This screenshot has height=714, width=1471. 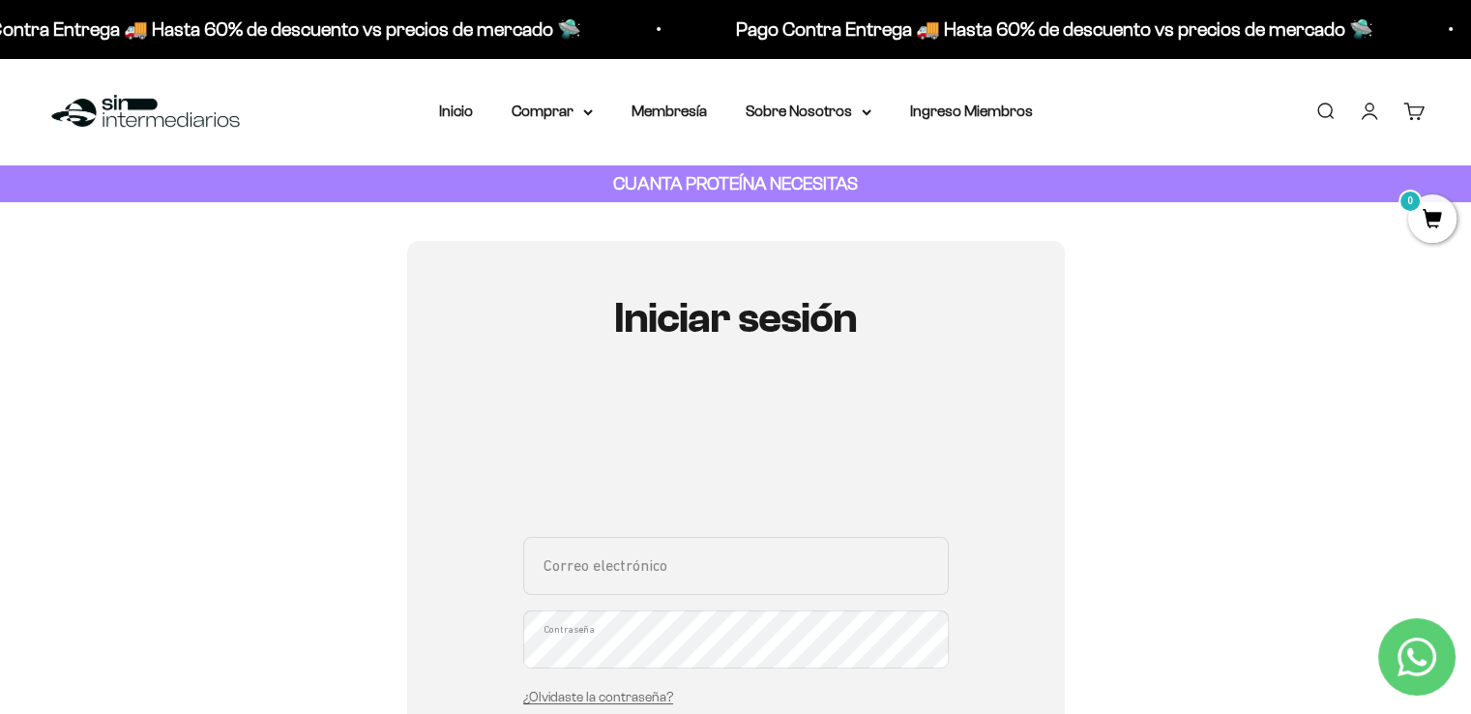 I want to click on mark: 0, so click(x=1410, y=201).